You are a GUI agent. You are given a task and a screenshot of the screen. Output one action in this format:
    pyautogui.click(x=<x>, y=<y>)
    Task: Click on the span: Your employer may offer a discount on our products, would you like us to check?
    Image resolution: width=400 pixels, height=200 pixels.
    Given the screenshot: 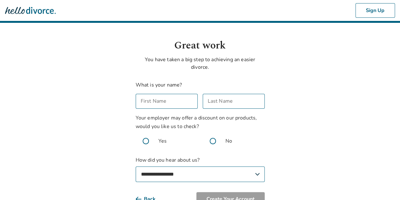 What is the action you would take?
    pyautogui.click(x=197, y=122)
    